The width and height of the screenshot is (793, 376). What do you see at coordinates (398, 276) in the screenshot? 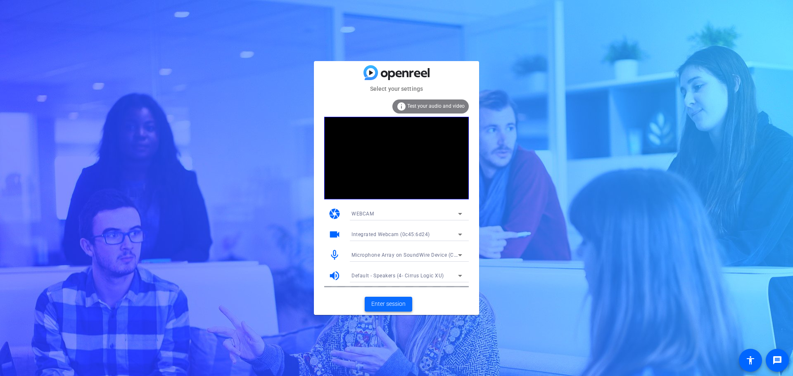
I see `span: Default - Speakers (4- Cirrus Logic XU)` at bounding box center [398, 276].